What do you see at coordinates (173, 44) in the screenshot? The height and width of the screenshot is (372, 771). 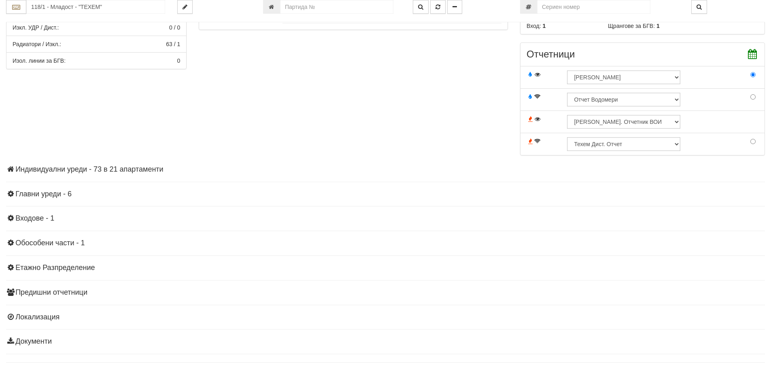 I see `span: 63 / 1` at bounding box center [173, 44].